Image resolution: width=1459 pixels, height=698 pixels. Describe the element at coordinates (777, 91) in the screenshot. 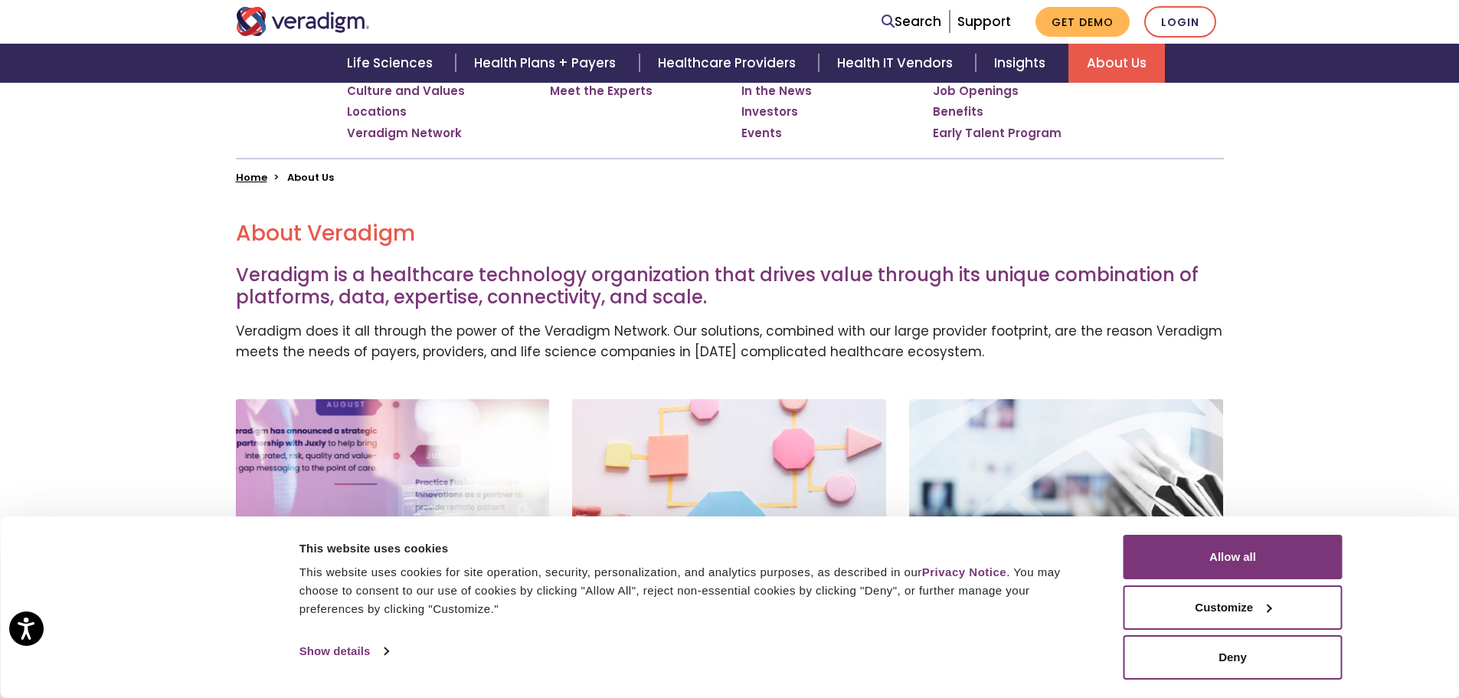

I see `a: In the News` at that location.